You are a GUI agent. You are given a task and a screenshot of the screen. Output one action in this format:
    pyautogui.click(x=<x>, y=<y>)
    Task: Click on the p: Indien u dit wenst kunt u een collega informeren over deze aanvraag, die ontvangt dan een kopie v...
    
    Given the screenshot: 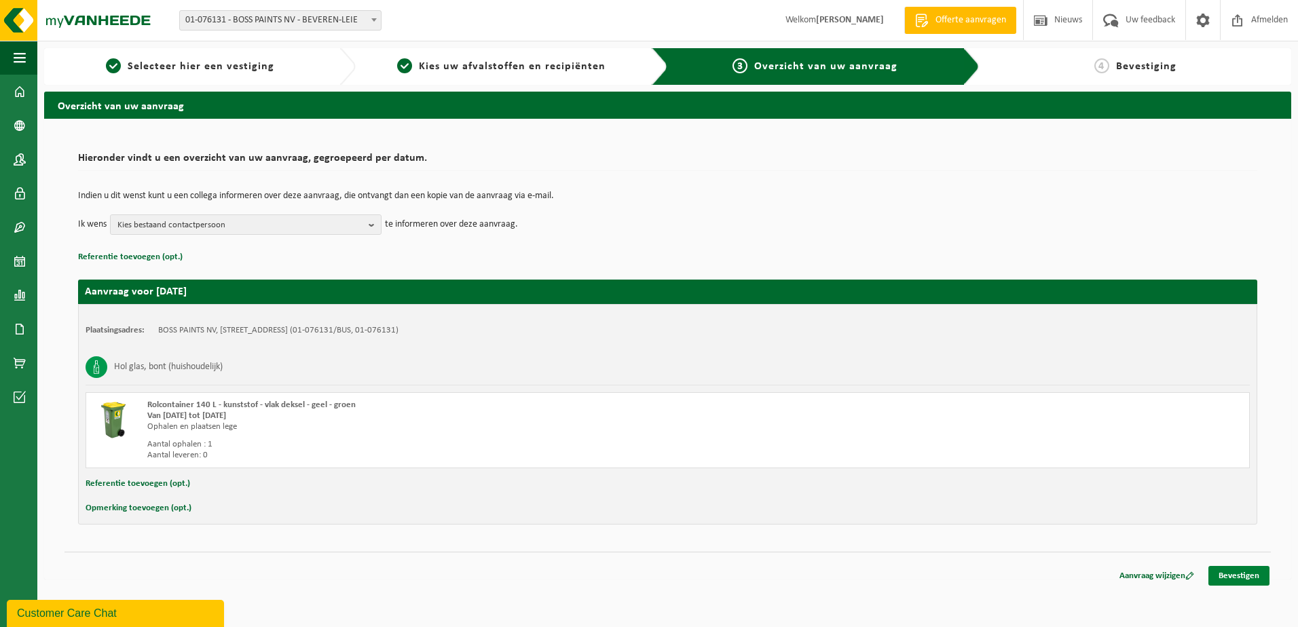 What is the action you would take?
    pyautogui.click(x=667, y=196)
    